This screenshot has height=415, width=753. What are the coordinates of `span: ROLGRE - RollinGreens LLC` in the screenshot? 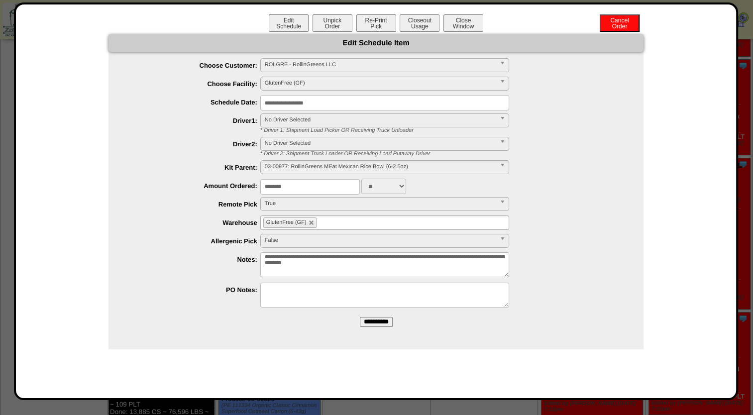 It's located at (380, 65).